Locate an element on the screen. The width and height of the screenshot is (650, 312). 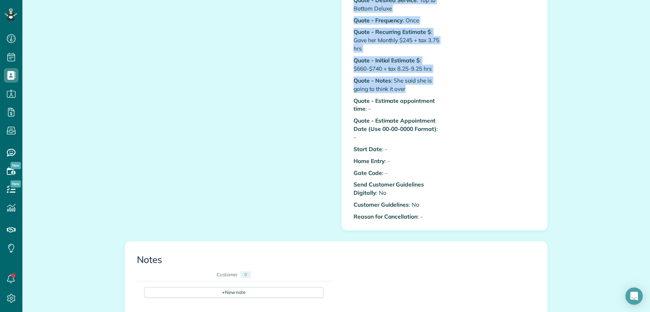
b: Gate Code is located at coordinates (368, 173).